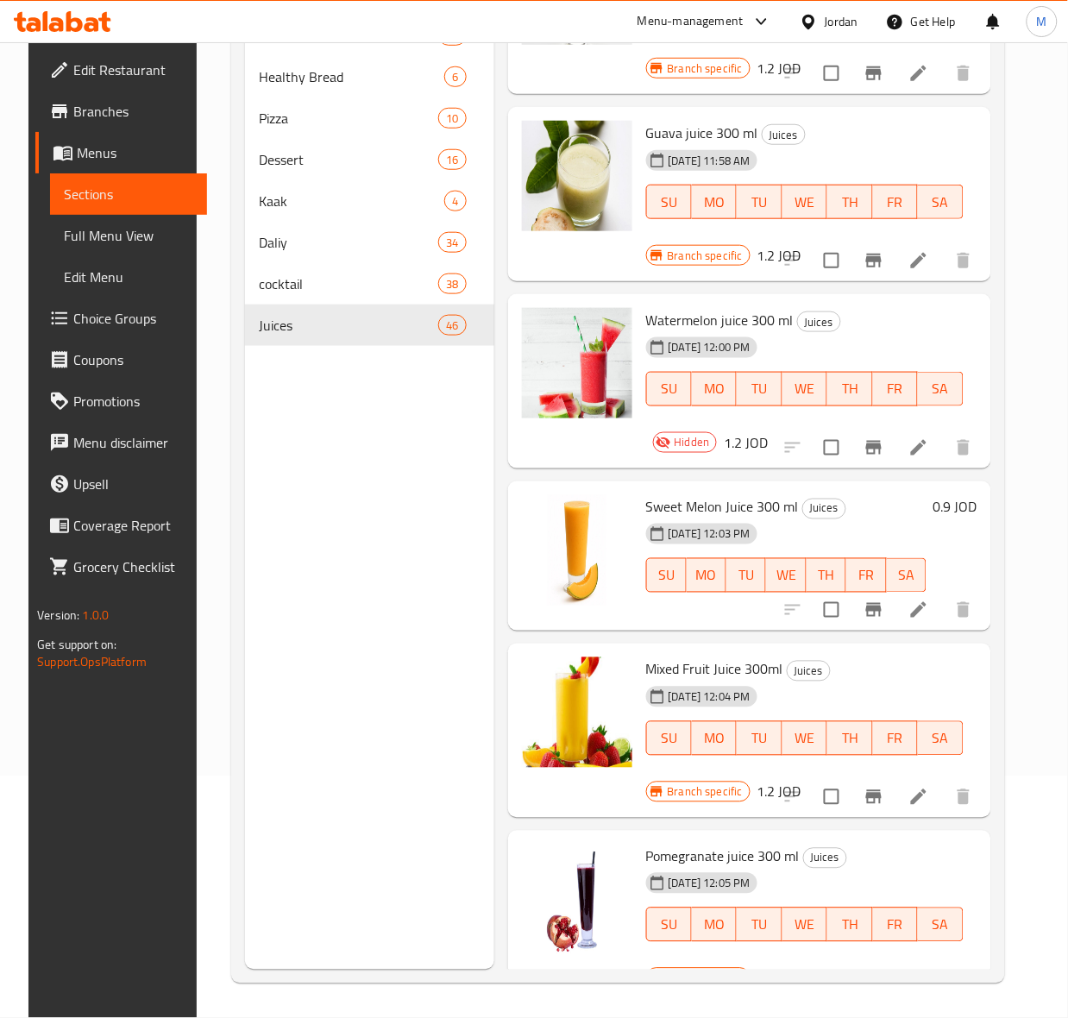 Image resolution: width=1068 pixels, height=1018 pixels. Describe the element at coordinates (348, 284) in the screenshot. I see `span: cocktail` at that location.